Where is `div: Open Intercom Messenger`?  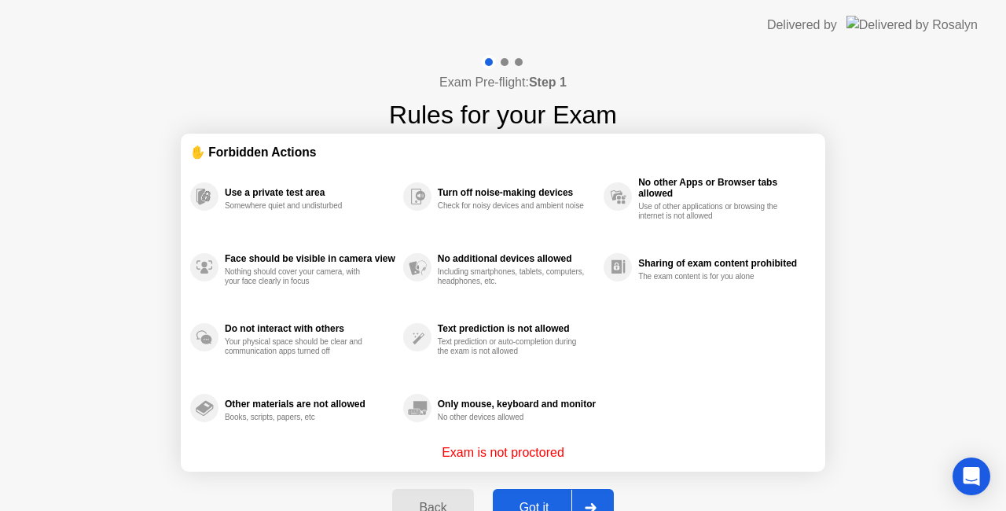 div: Open Intercom Messenger is located at coordinates (971, 476).